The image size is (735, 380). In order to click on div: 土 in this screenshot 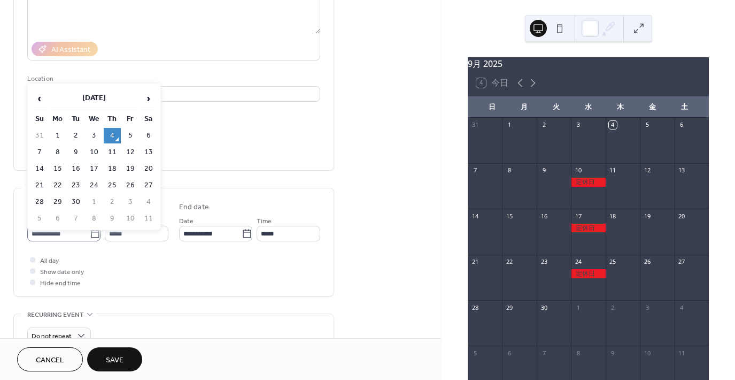, I will do `click(684, 107)`.